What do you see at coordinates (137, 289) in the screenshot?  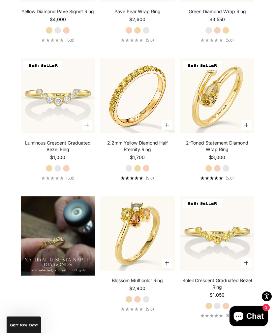 I see `sale-price: $2,900` at bounding box center [137, 289].